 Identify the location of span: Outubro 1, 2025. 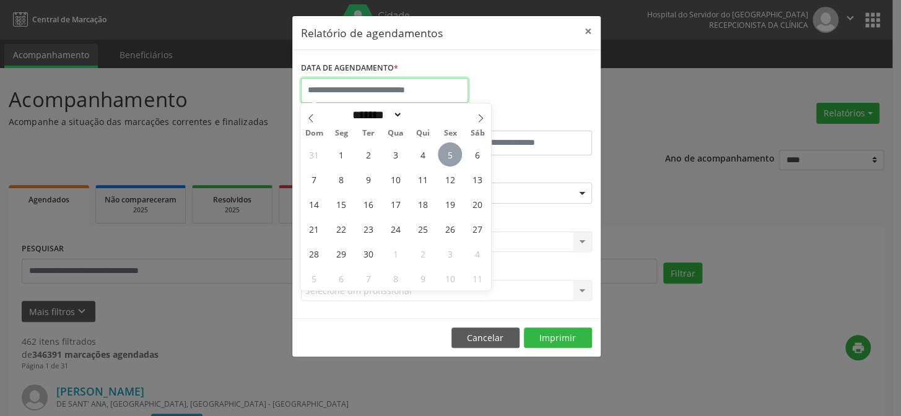
(396, 253).